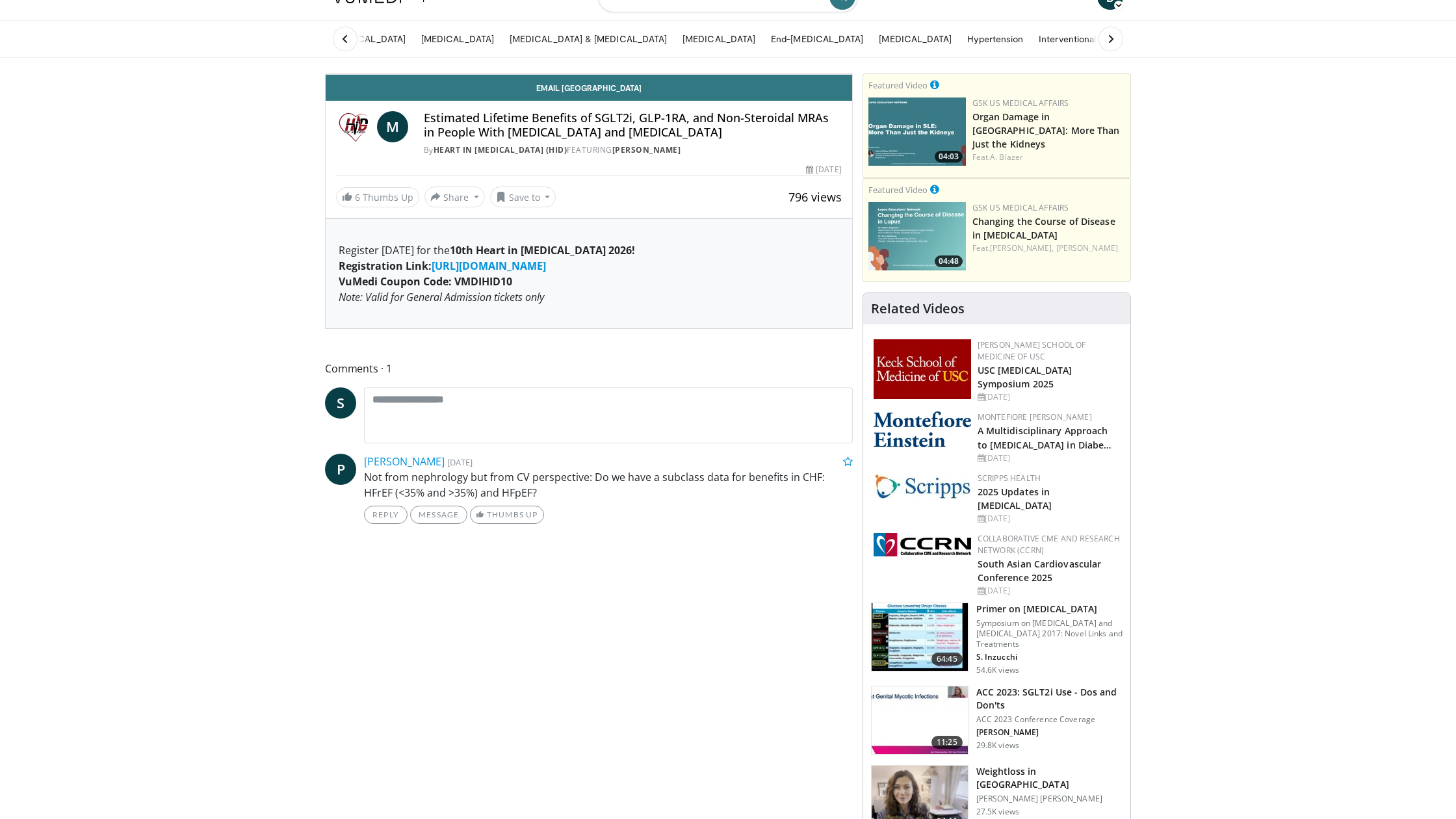  What do you see at coordinates (633, 125) in the screenshot?
I see `h4: Estimated Lifetime Benefits of SGLT2i, GLP-1RA, and Non-Steroidal MRAs in People With [MEDICAL_DA...` at bounding box center [633, 125].